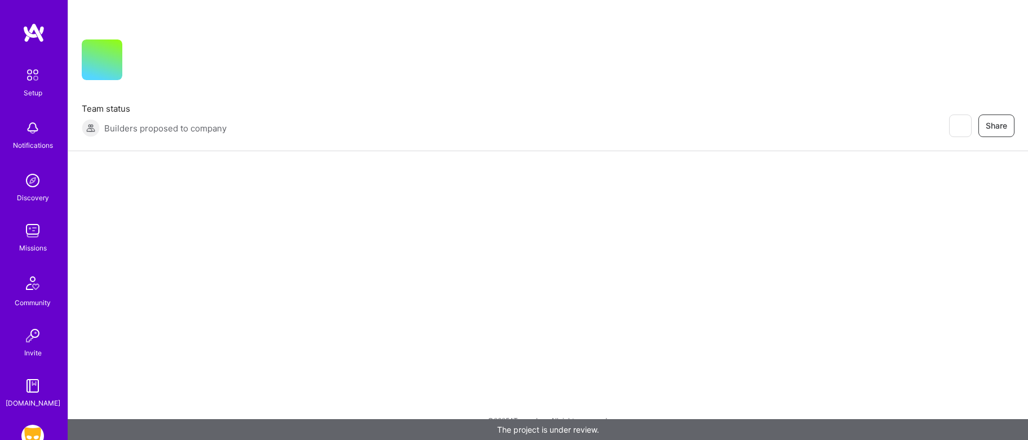 The height and width of the screenshot is (440, 1028). What do you see at coordinates (33, 128) in the screenshot?
I see `img: bell` at bounding box center [33, 128].